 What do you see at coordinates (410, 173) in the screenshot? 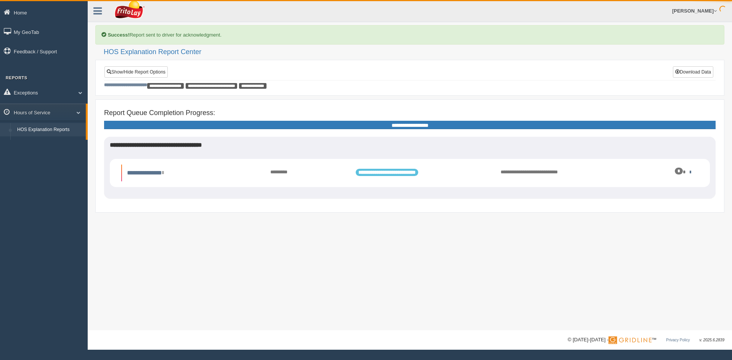
I see `li: Expand` at bounding box center [410, 173].